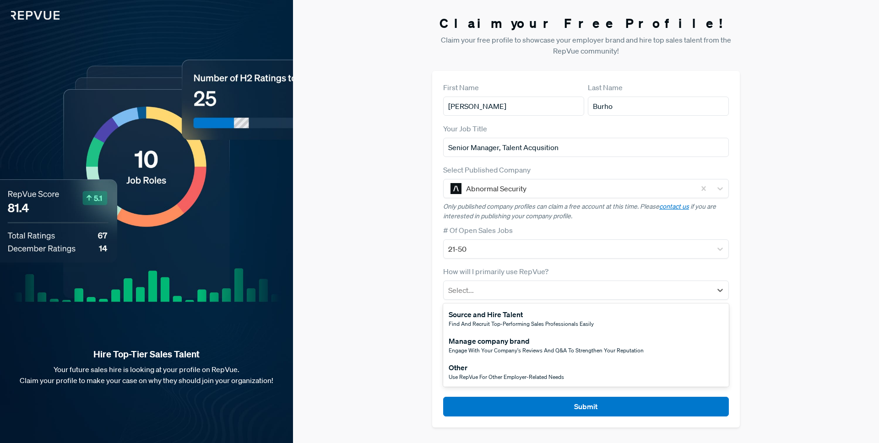 This screenshot has width=879, height=443. I want to click on input: First Name, so click(513, 106).